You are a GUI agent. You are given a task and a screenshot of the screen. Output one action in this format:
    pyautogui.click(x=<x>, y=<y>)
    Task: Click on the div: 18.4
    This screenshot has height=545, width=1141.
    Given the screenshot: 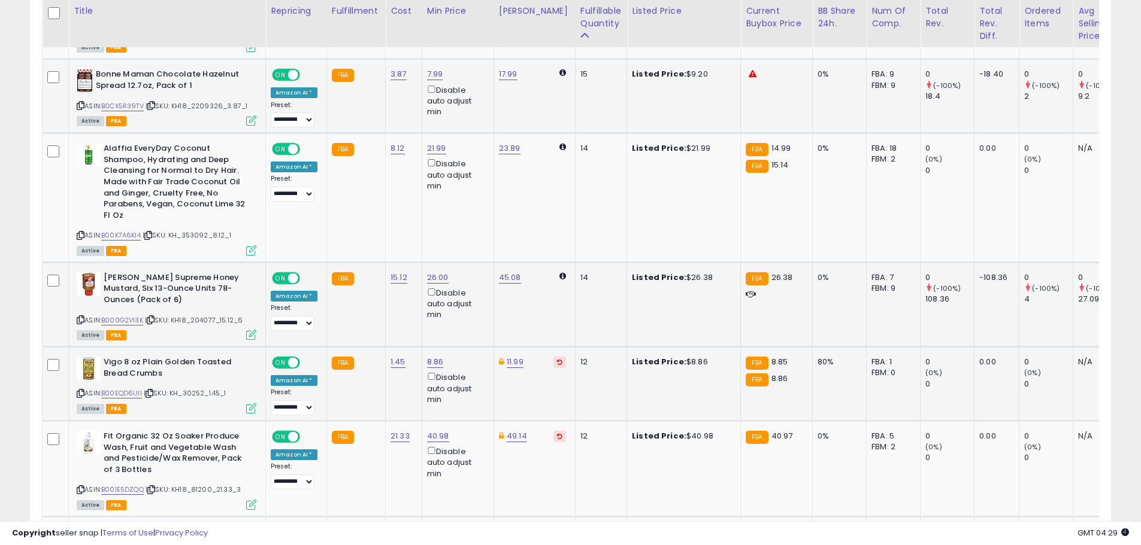 What is the action you would take?
    pyautogui.click(x=949, y=96)
    